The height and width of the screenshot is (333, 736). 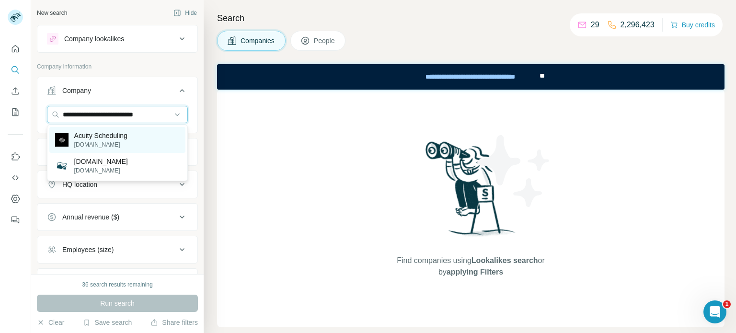 I want to click on button: Enrich CSV, so click(x=15, y=91).